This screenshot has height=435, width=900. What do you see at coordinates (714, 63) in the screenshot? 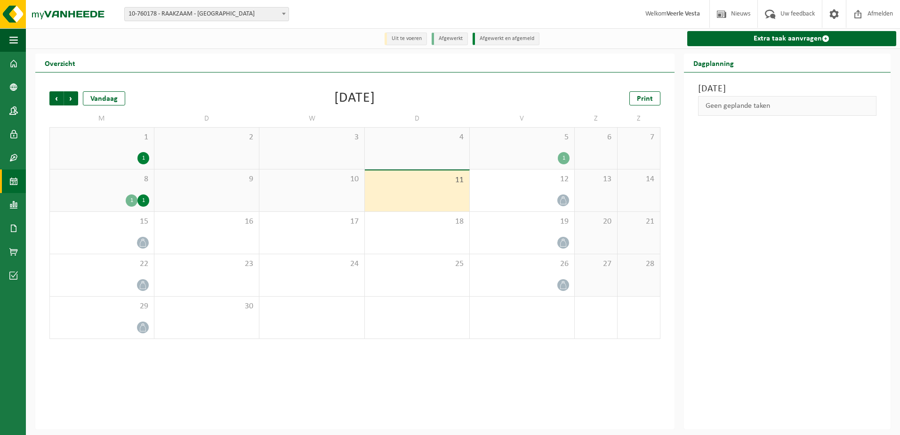
I see `h2: Dagplanning` at bounding box center [714, 63].